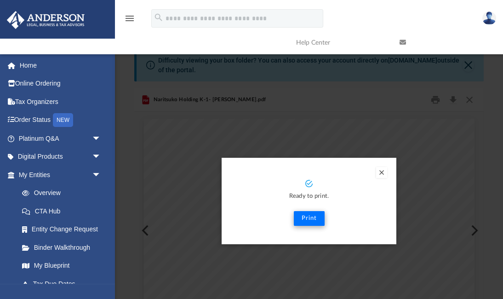 Image resolution: width=503 pixels, height=299 pixels. What do you see at coordinates (64, 229) in the screenshot?
I see `a: Entity Change Request` at bounding box center [64, 229].